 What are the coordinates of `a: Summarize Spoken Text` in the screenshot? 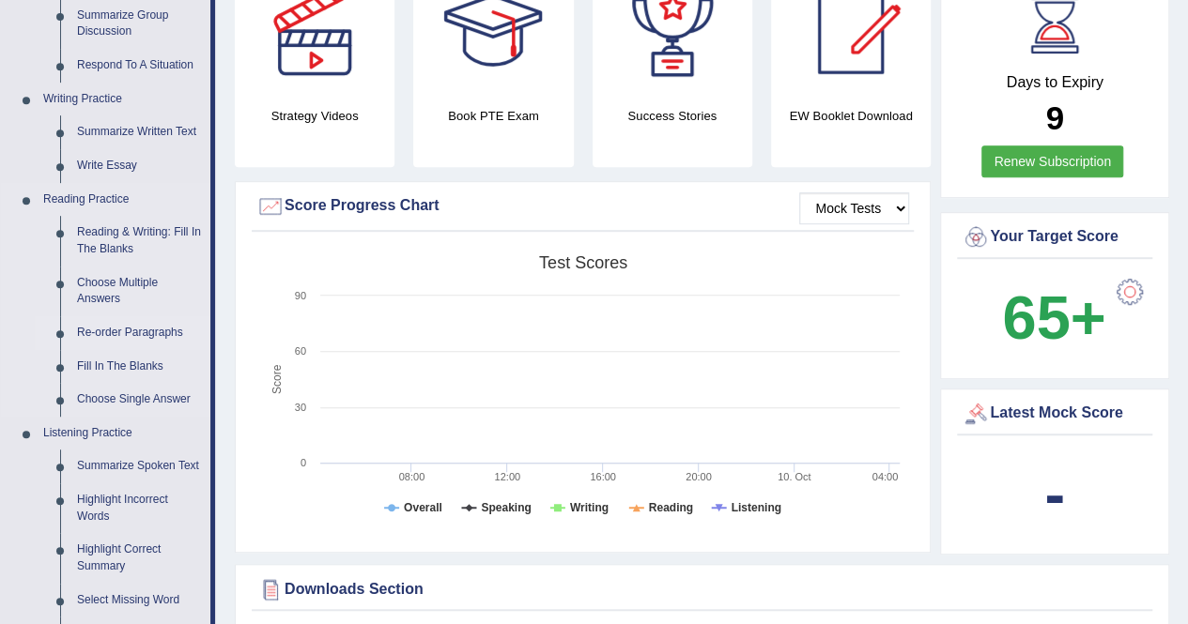 It's located at (139, 467).